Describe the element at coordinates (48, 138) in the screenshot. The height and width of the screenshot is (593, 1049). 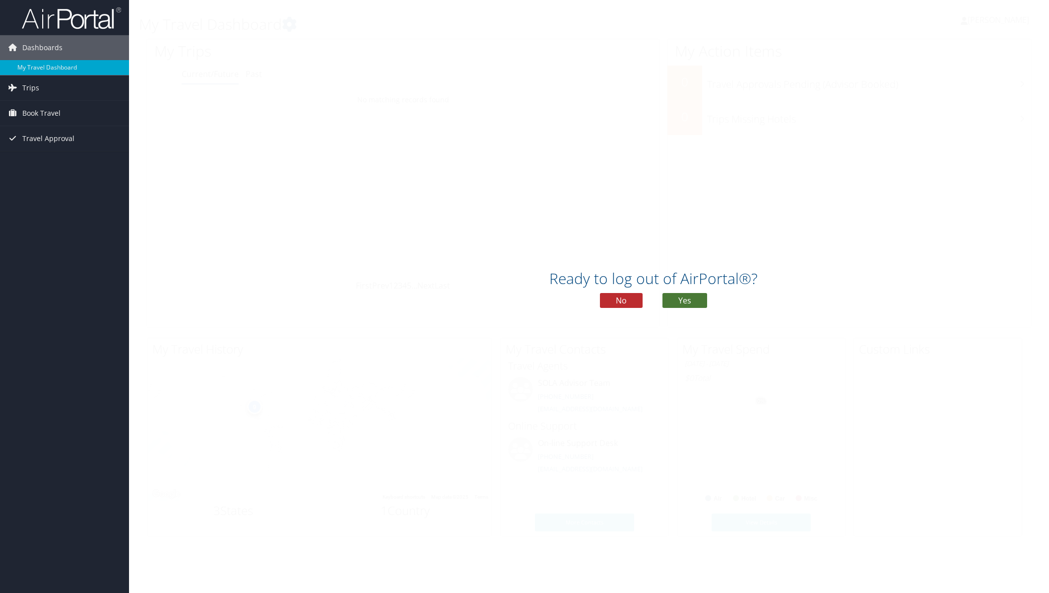
I see `span: Travel Approval` at that location.